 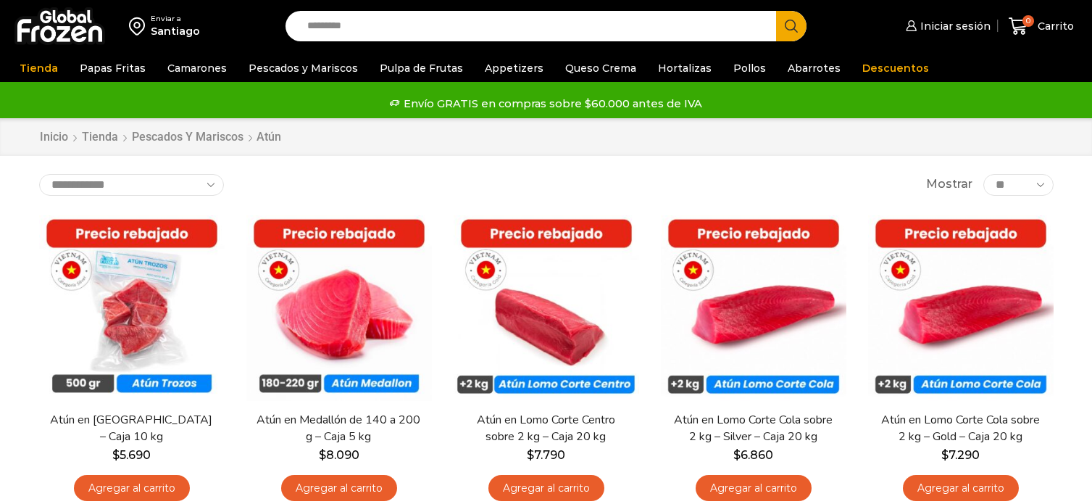 What do you see at coordinates (546, 488) in the screenshot?
I see `a: Agregar al carrito: “Atún en Lomo Corte Centro sobre 2 kg - Caja 20 kg”` at bounding box center [546, 488].